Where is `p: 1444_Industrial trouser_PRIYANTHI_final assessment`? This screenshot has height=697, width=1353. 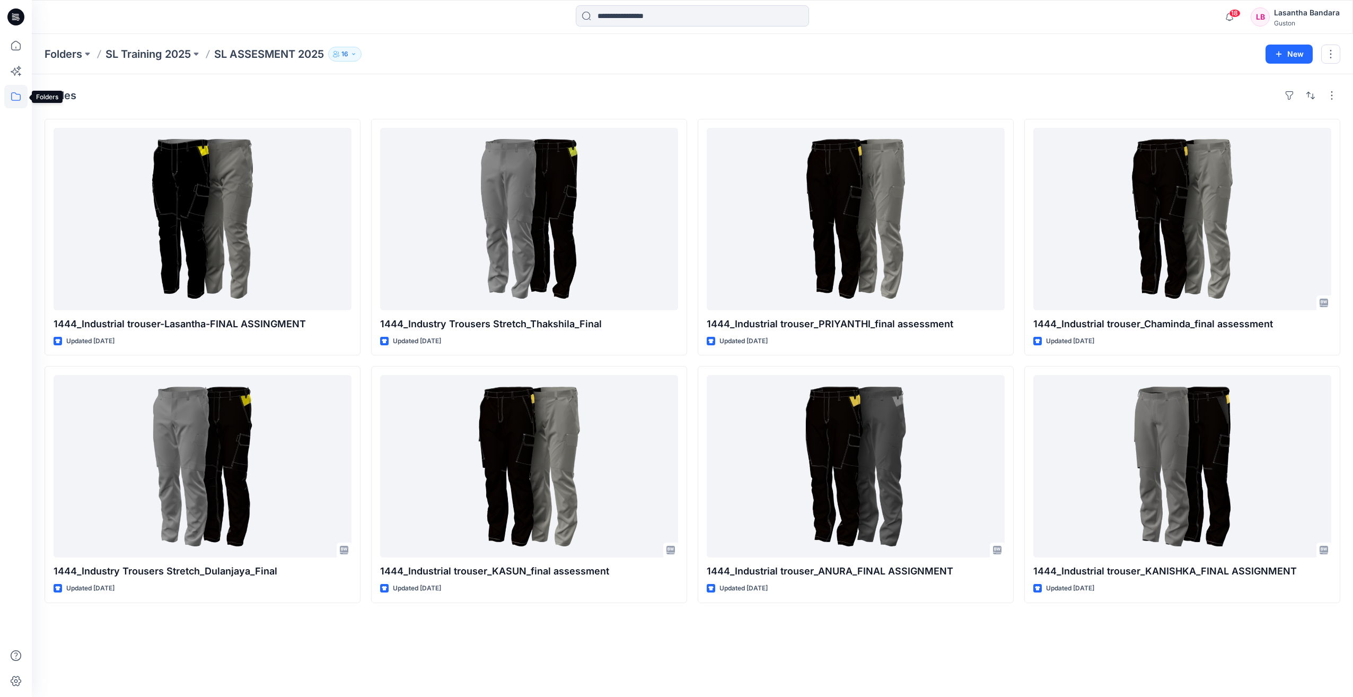
p: 1444_Industrial trouser_PRIYANTHI_final assessment is located at coordinates (856, 324).